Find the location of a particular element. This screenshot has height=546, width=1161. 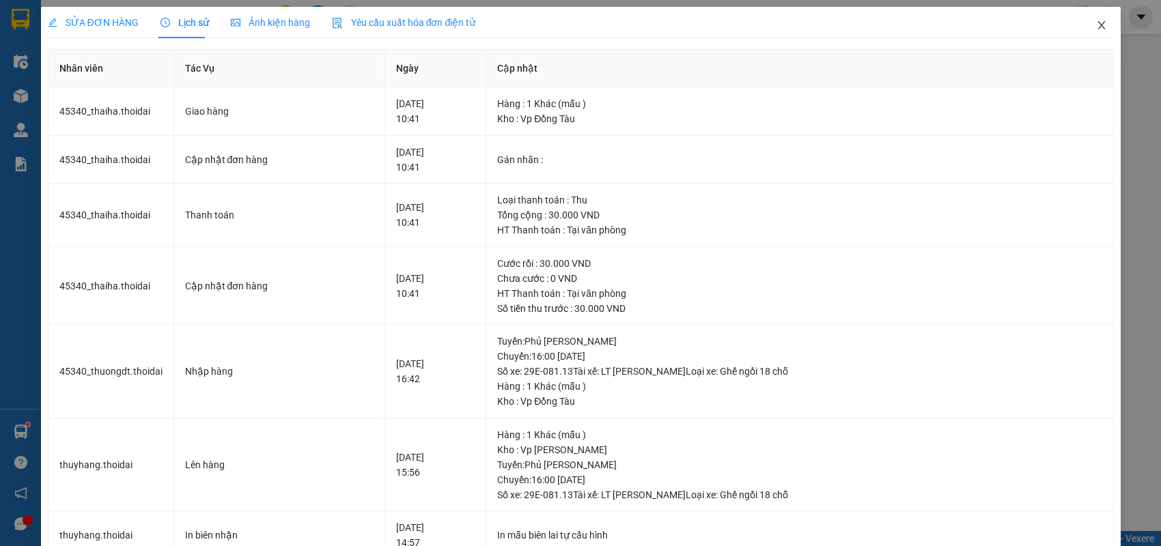

span: SỬA ĐƠN HÀNG is located at coordinates (93, 23).